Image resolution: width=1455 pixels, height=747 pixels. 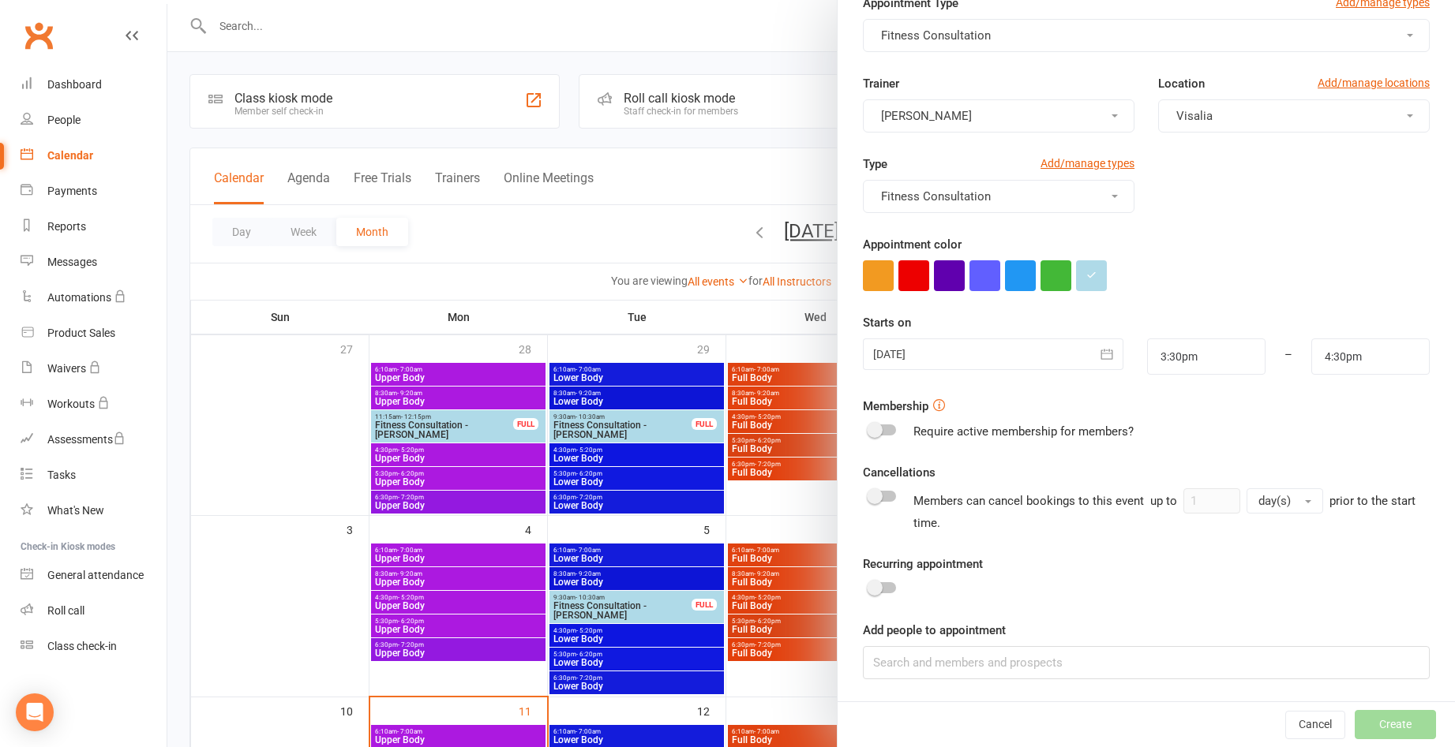 I want to click on label: Add people to appointment, so click(x=934, y=631).